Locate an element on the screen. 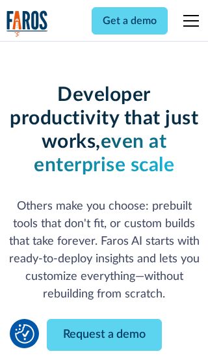  button: Cookie Settings is located at coordinates (25, 334).